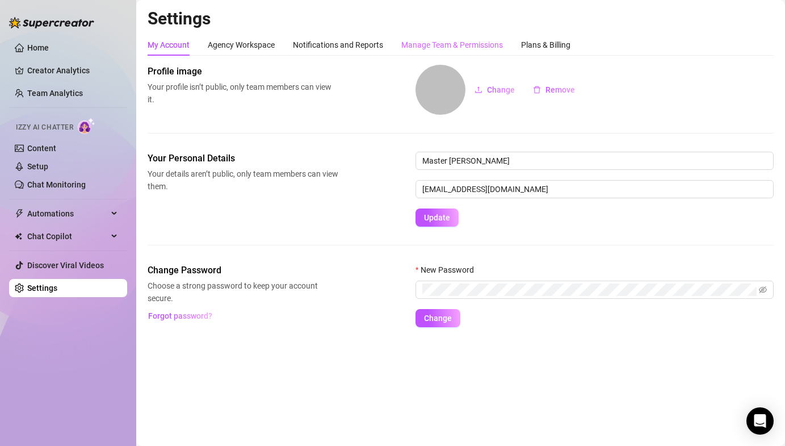 Image resolution: width=785 pixels, height=446 pixels. What do you see at coordinates (594, 161) in the screenshot?
I see `input: Enter name` at bounding box center [594, 161].